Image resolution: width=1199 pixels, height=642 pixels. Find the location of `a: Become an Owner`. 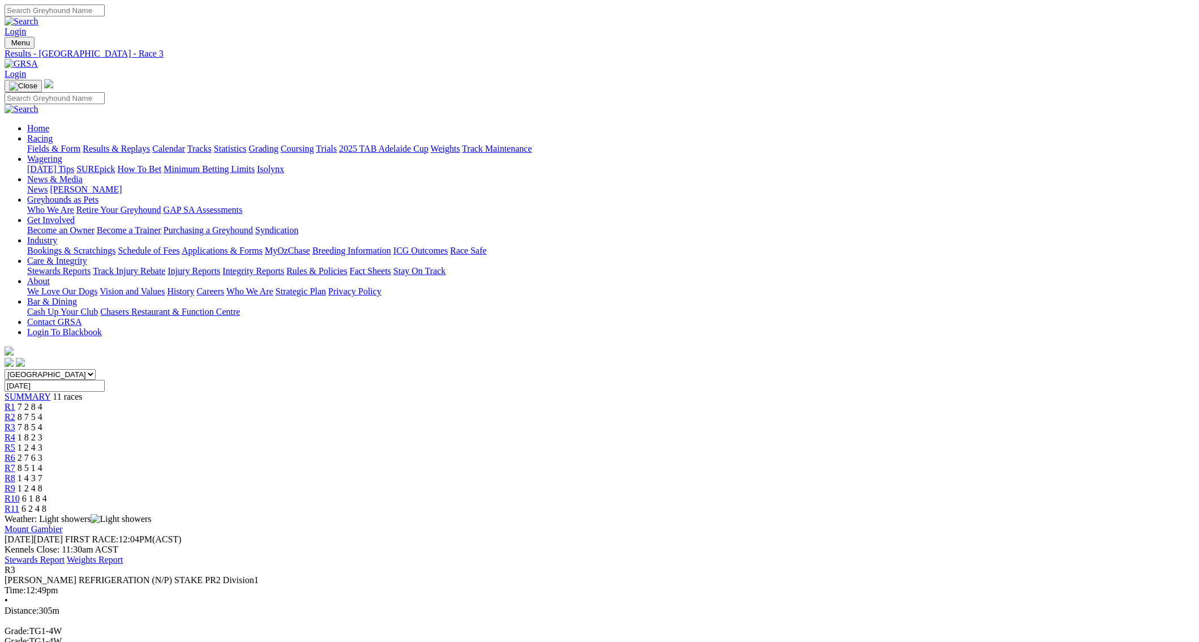

a: Become an Owner is located at coordinates (61, 230).